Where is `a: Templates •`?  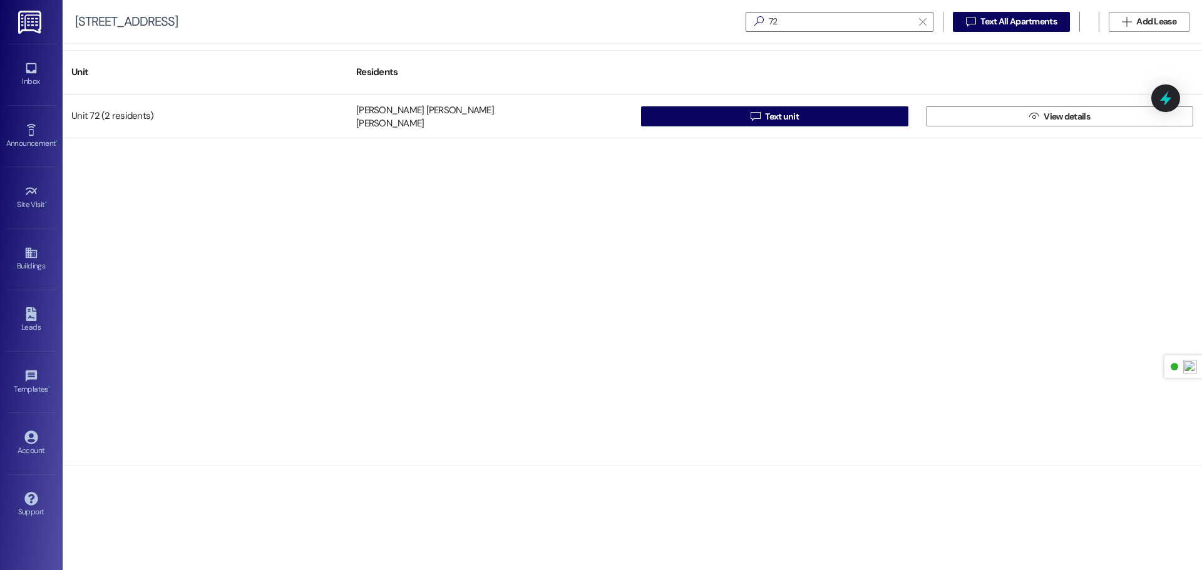 a: Templates • is located at coordinates (31, 383).